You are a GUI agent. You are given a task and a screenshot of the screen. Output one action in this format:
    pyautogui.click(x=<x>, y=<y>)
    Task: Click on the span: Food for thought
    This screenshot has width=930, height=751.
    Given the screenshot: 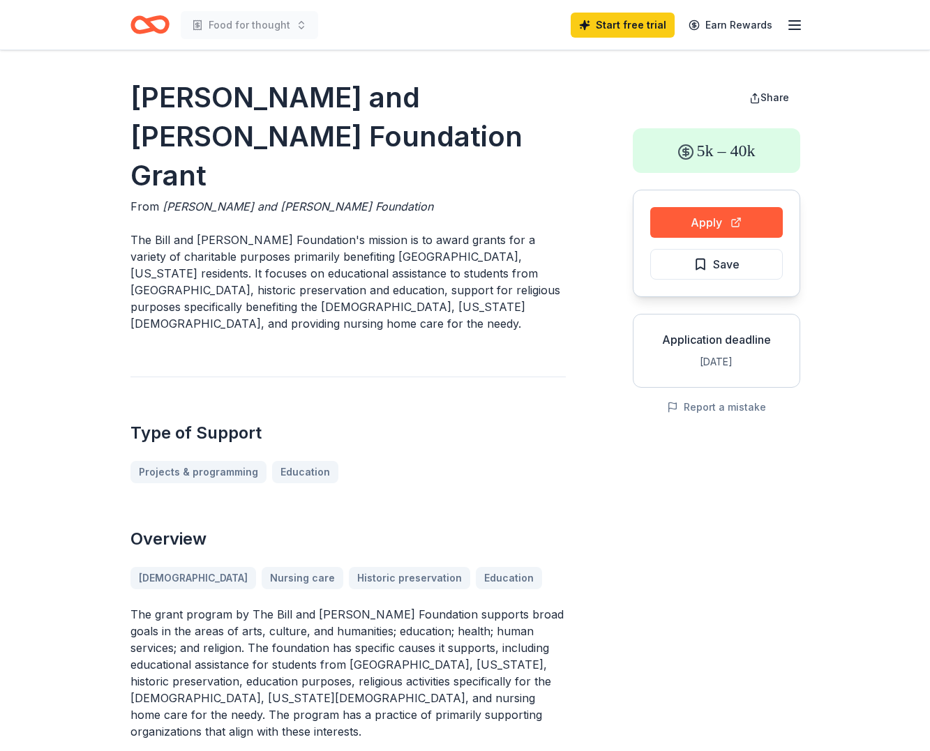 What is the action you would take?
    pyautogui.click(x=249, y=25)
    